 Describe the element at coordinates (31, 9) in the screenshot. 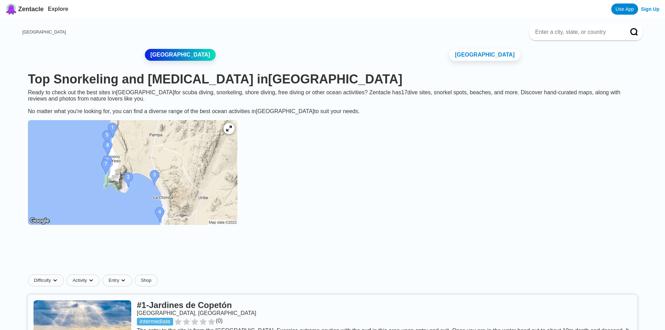

I see `span: Zentacle` at that location.